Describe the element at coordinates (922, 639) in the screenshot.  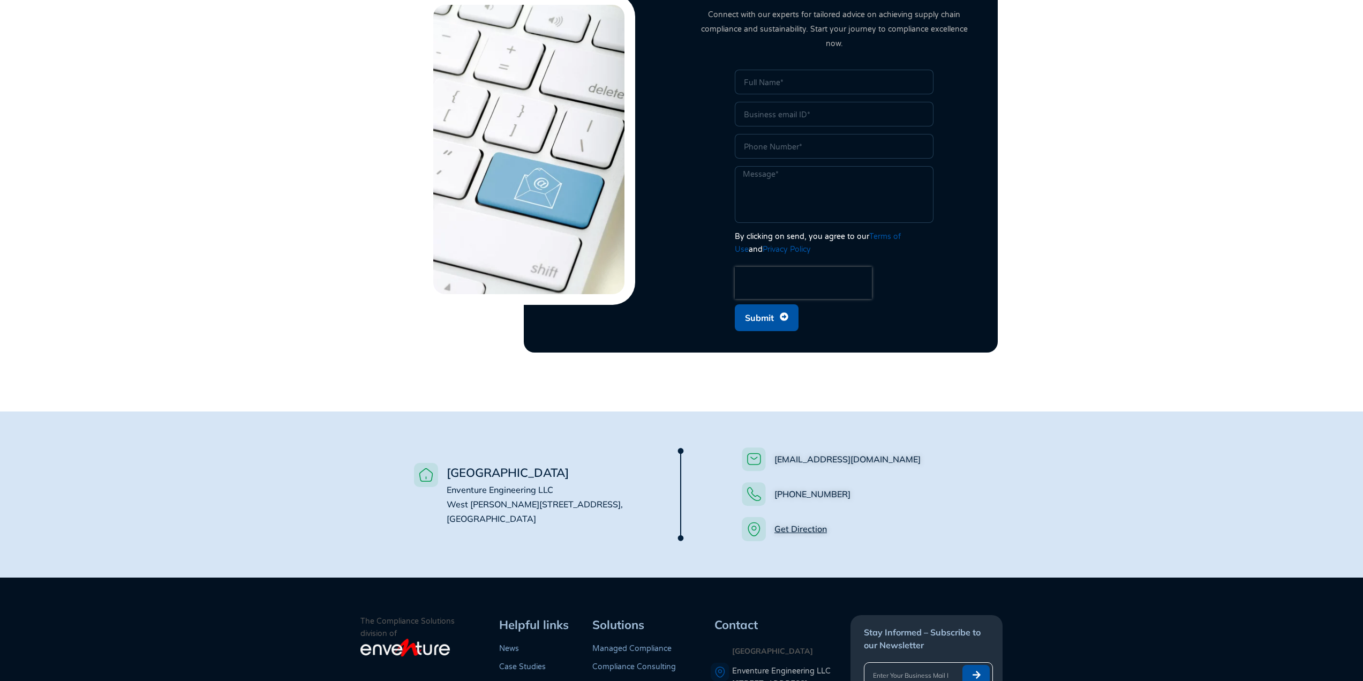
I see `span: Stay Informed – Subscribe to our Newsletter` at that location.